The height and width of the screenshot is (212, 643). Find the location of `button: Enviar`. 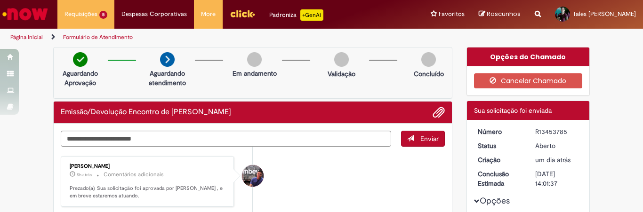

button: Enviar is located at coordinates (423, 139).